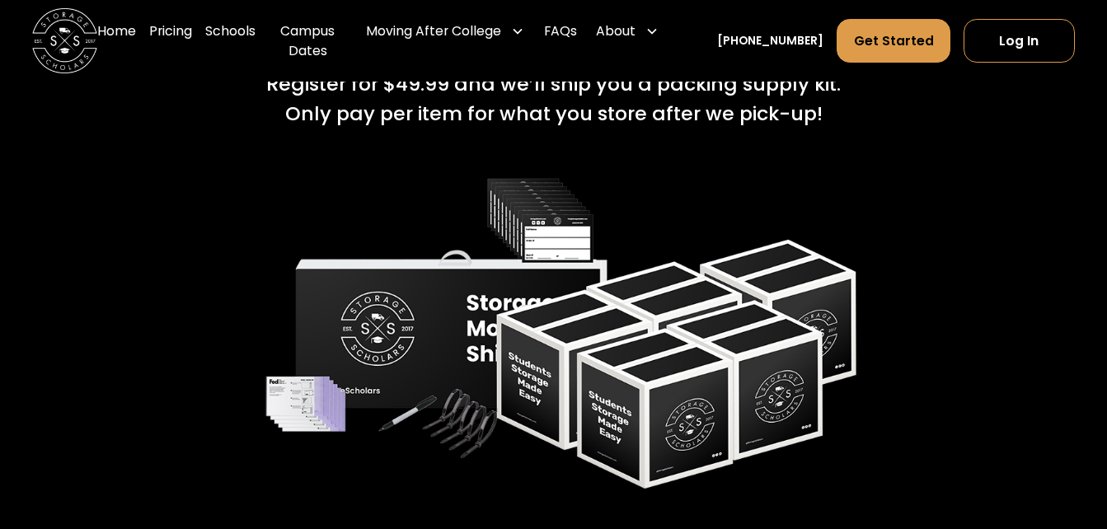 The width and height of the screenshot is (1107, 529). What do you see at coordinates (561, 40) in the screenshot?
I see `a: FAQs` at bounding box center [561, 40].